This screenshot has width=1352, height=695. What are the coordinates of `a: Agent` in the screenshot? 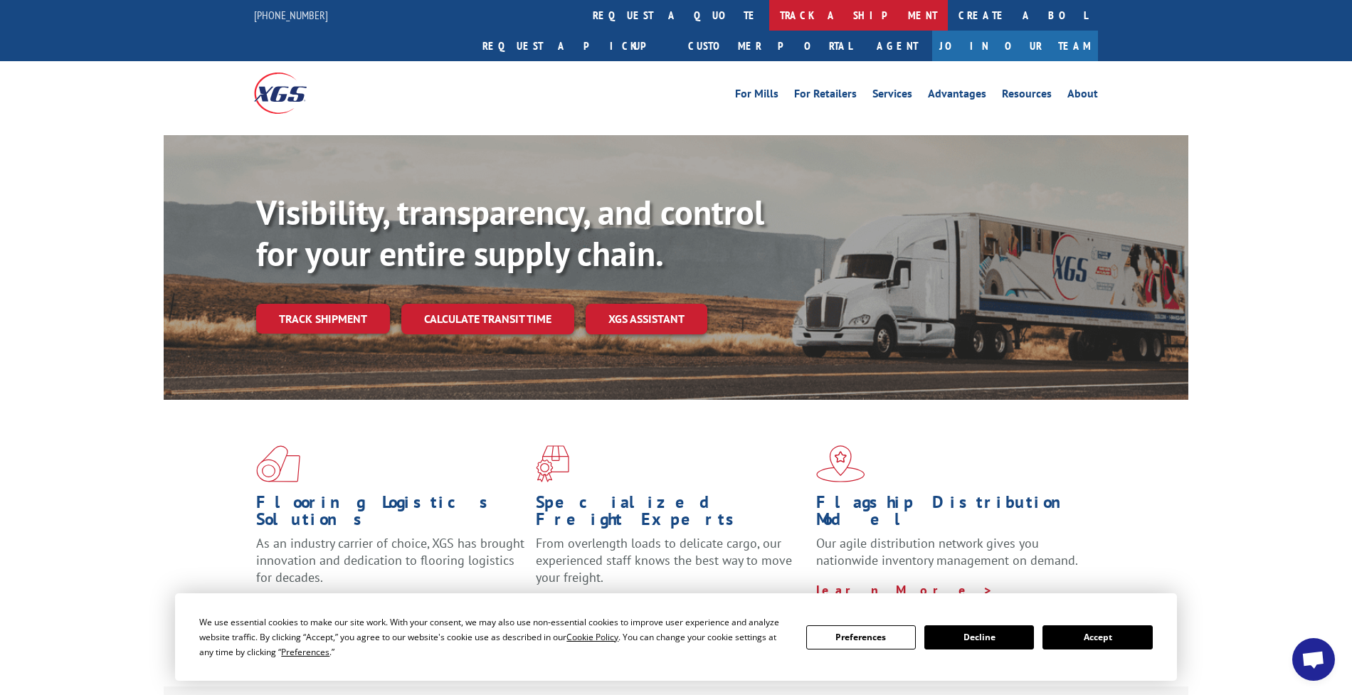 It's located at (897, 46).